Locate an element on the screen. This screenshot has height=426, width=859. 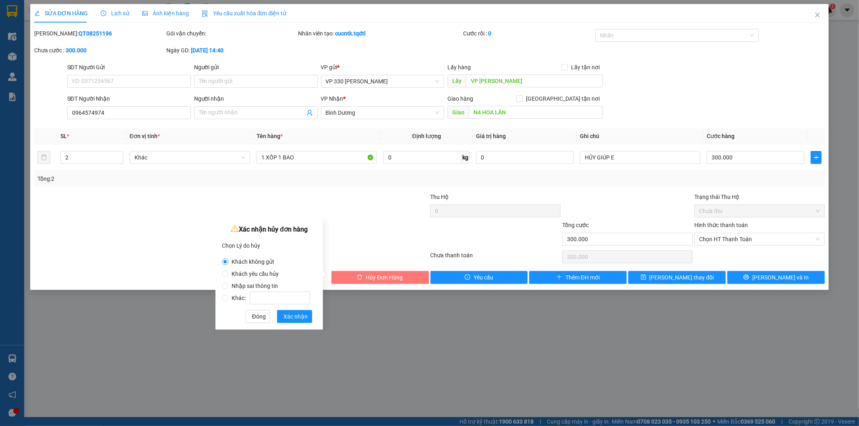
span: user-add is located at coordinates (310, 113).